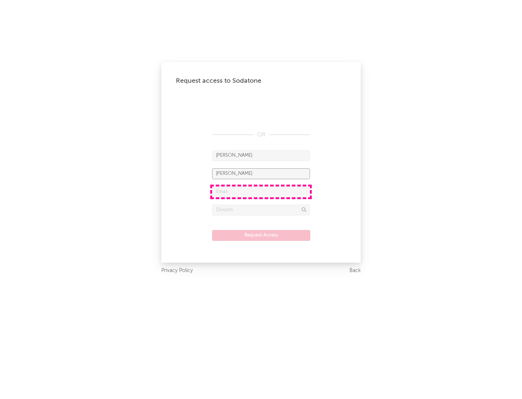  What do you see at coordinates (355, 271) in the screenshot?
I see `a: Back` at bounding box center [355, 271].